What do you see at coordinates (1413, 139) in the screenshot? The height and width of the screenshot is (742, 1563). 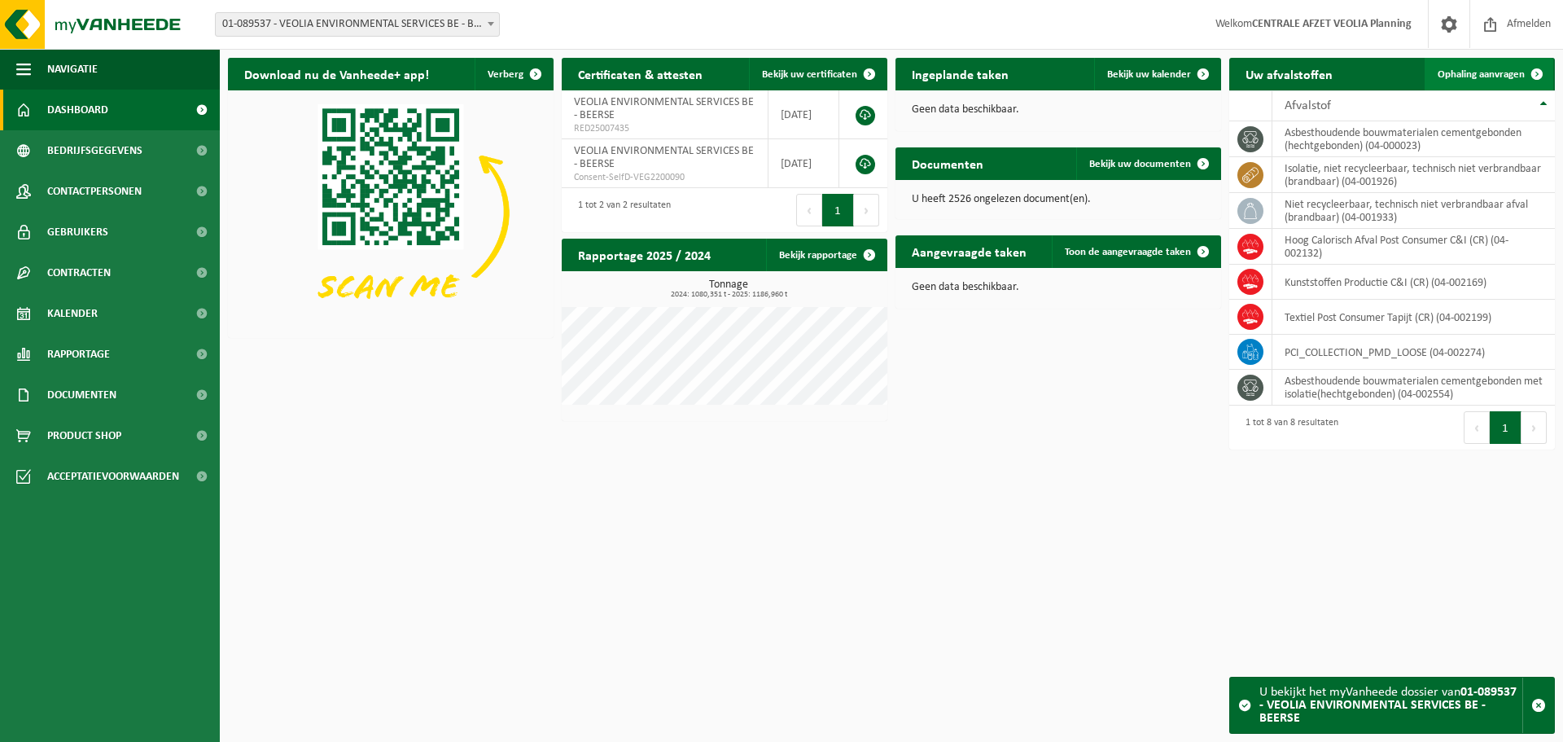 I see `td: asbesthoudende bouwmaterialen cementgebonden (hechtgebonden) (04-000023)` at bounding box center [1413, 139].